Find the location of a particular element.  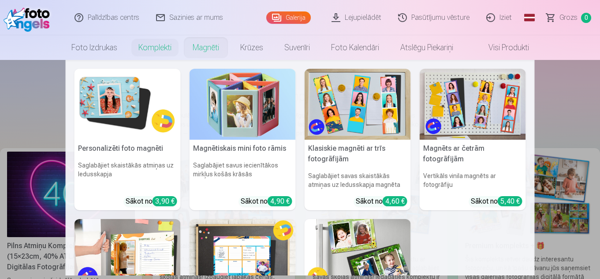

h5: Klasiskie magnēti ar trīs fotogrāfijām is located at coordinates (358, 154).